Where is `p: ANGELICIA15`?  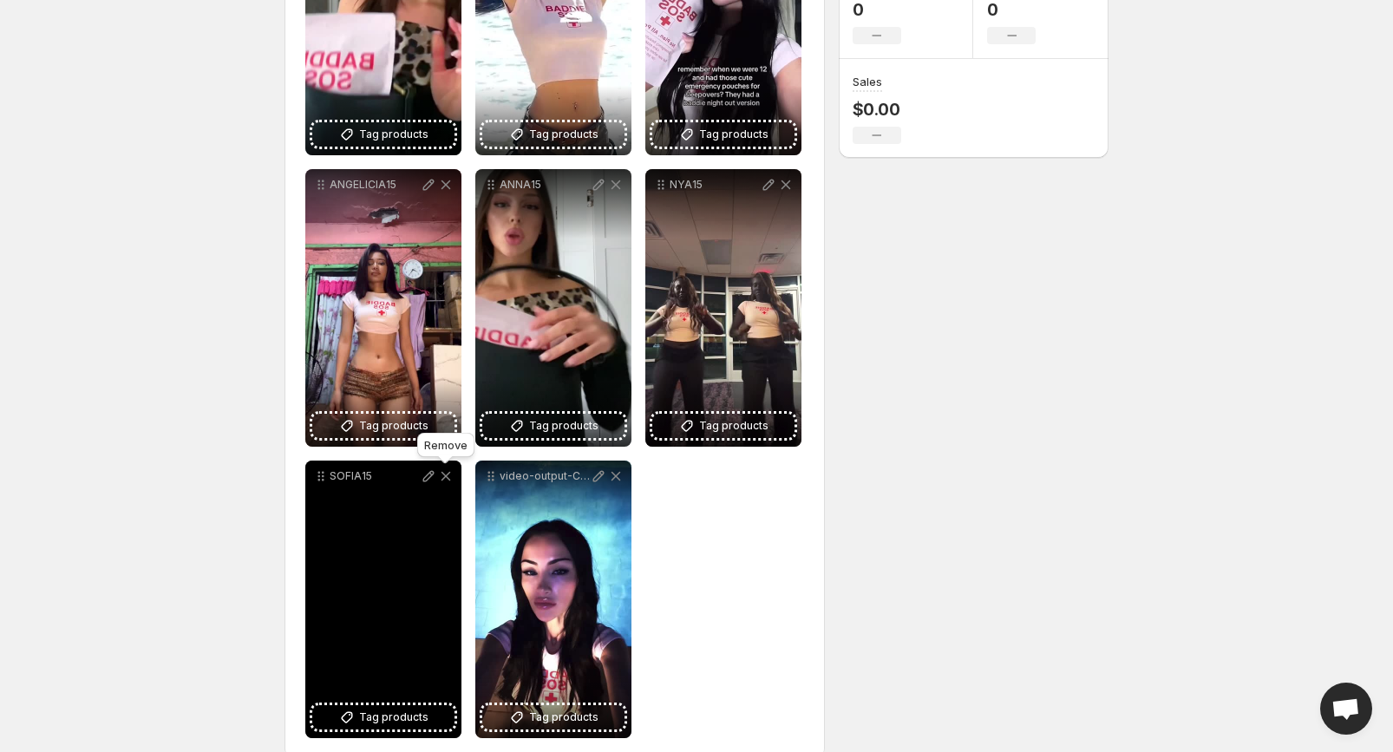
p: ANGELICIA15 is located at coordinates (375, 185).